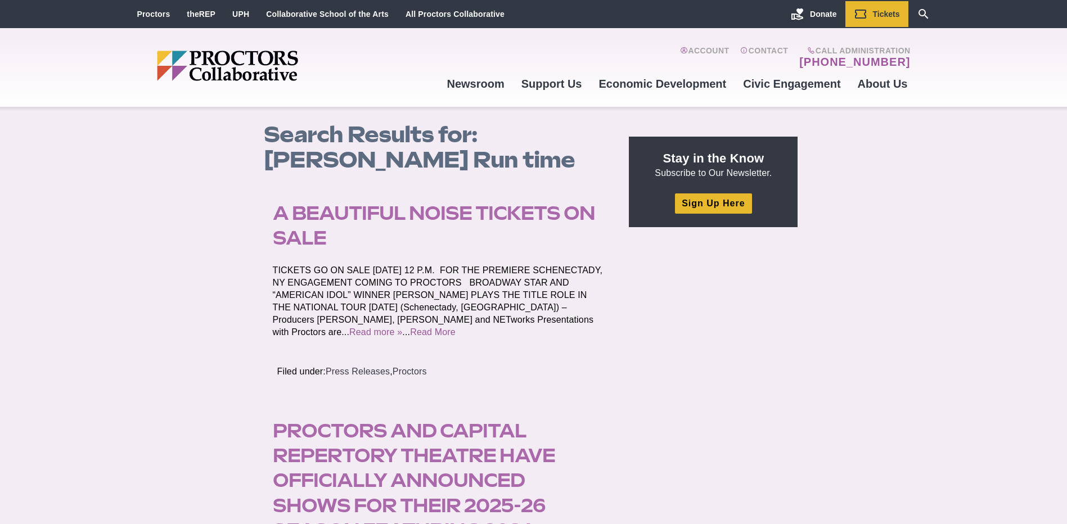 Image resolution: width=1067 pixels, height=524 pixels. What do you see at coordinates (704, 57) in the screenshot?
I see `a: Account` at bounding box center [704, 57].